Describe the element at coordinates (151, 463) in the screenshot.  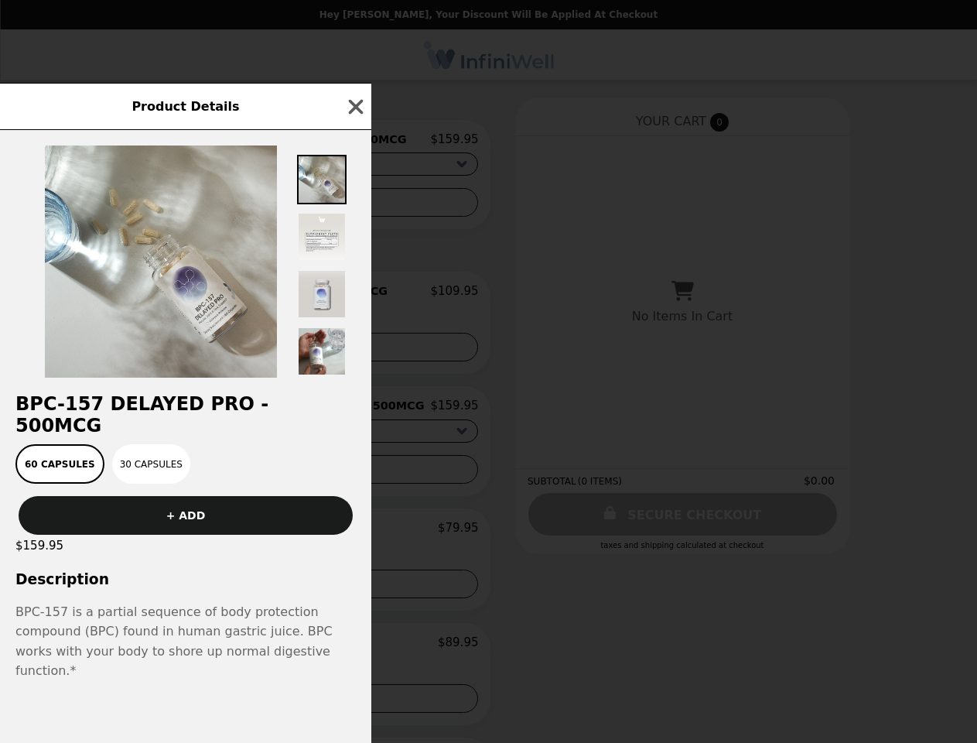
I see `button: 30 Capsules` at that location.